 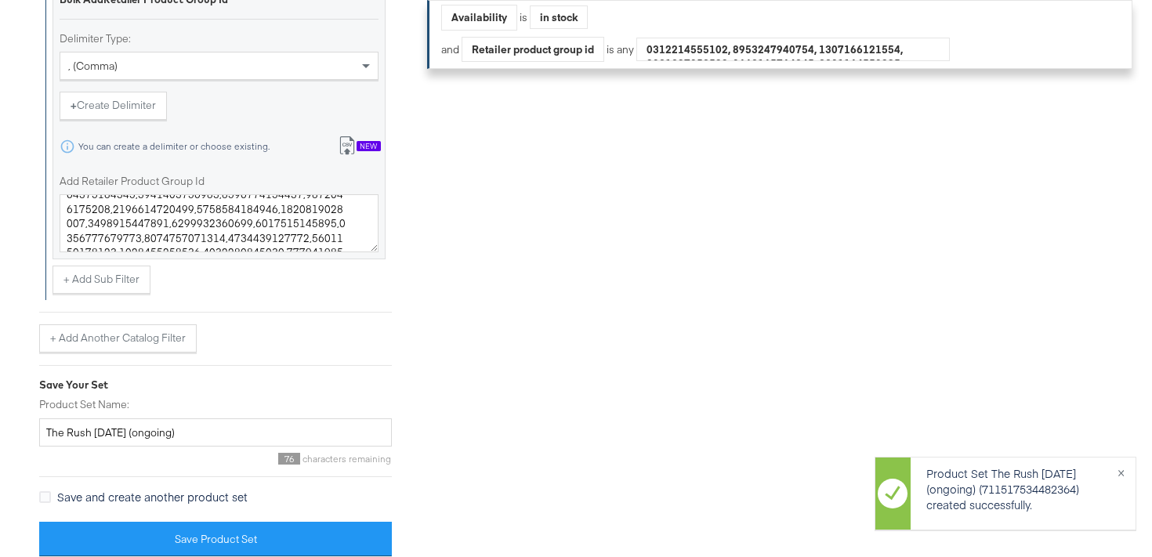 What do you see at coordinates (620, 49) in the screenshot?
I see `div: is any` at bounding box center [620, 49].